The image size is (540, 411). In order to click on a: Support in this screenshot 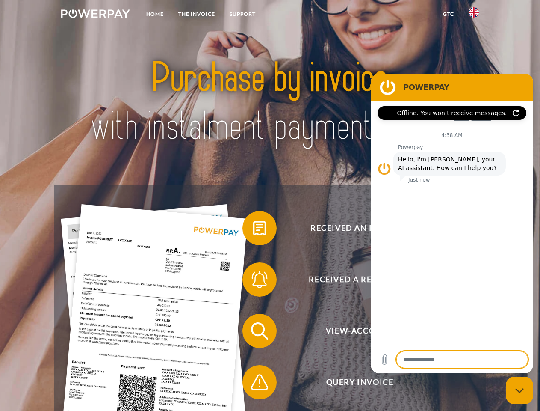, I will do `click(242, 14)`.